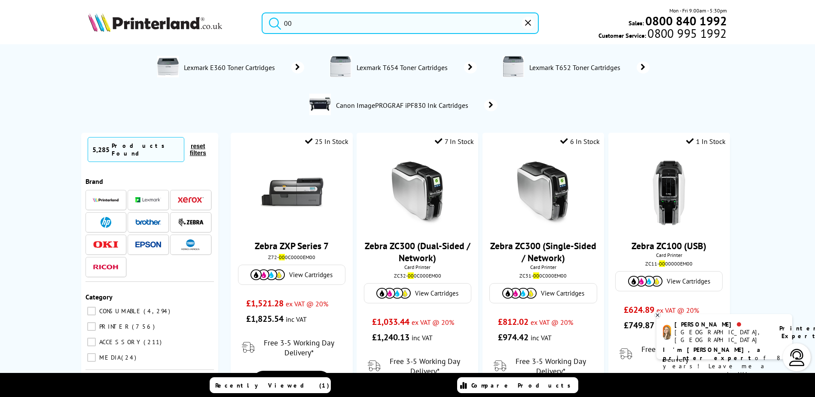  What do you see at coordinates (190, 244) in the screenshot?
I see `img: Konica Minolta` at bounding box center [190, 244].